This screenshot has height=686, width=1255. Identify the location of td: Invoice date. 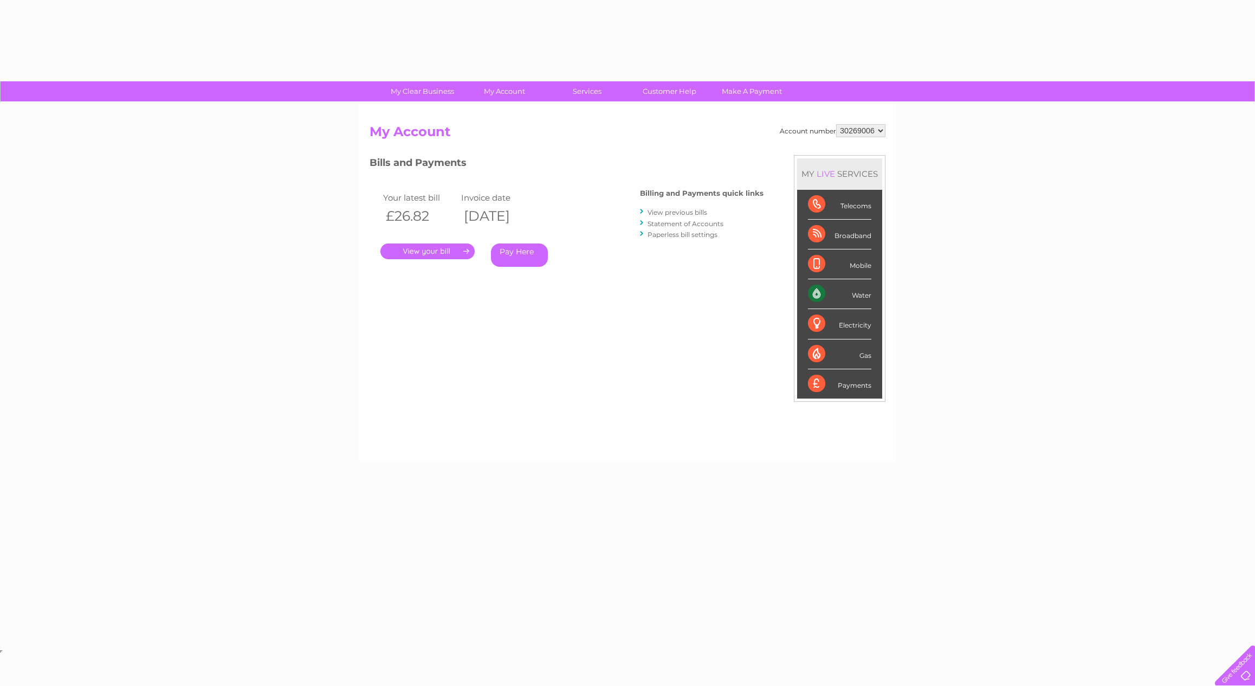
(498, 197).